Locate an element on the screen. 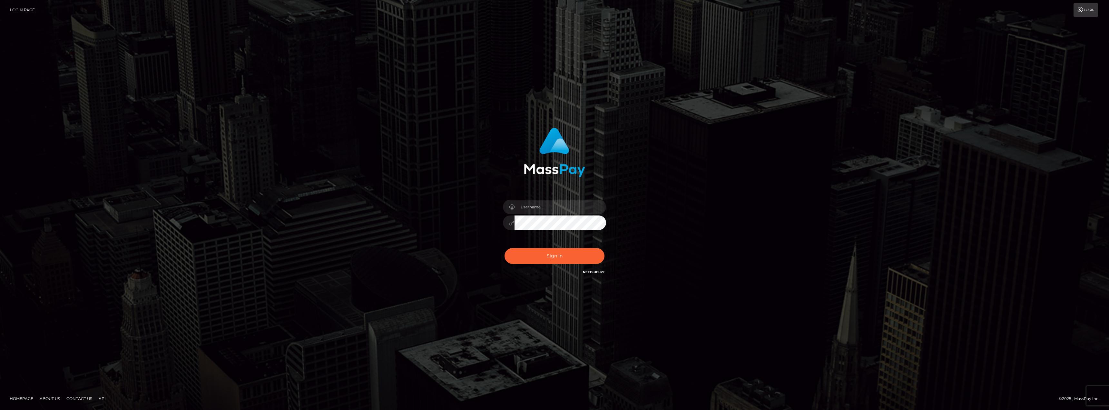 The image size is (1109, 410). button: Sign in is located at coordinates (555, 256).